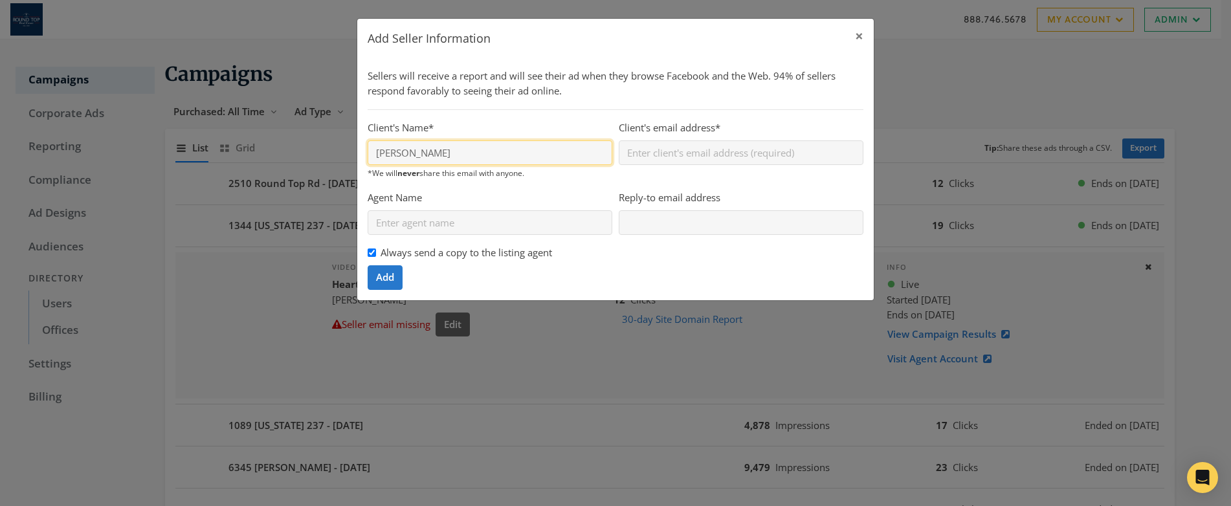 Image resolution: width=1231 pixels, height=506 pixels. I want to click on label: Client's Name*, so click(401, 127).